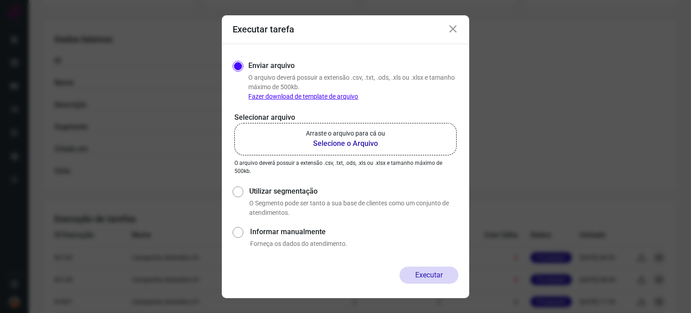  Describe the element at coordinates (263, 29) in the screenshot. I see `h3: Executar tarefa` at that location.